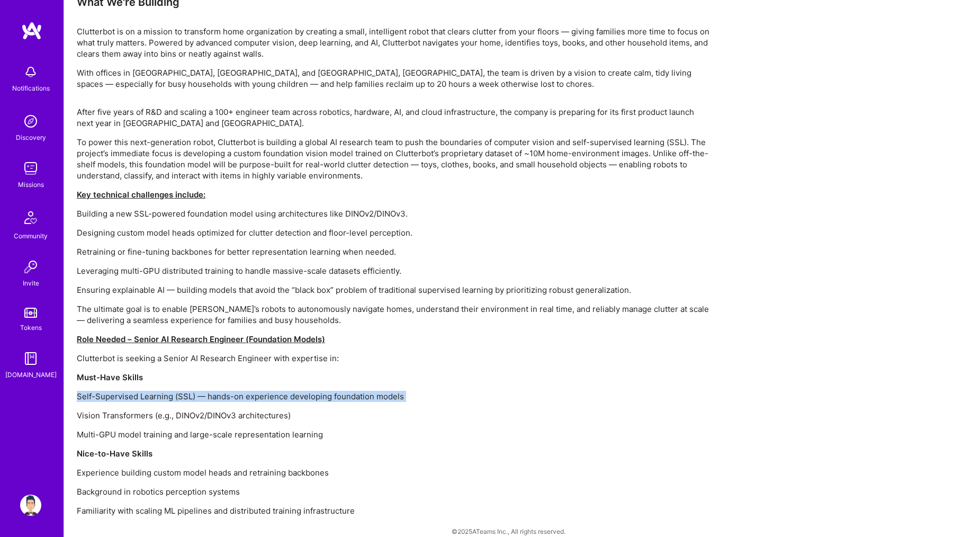  What do you see at coordinates (32, 31) in the screenshot?
I see `img: logo` at bounding box center [32, 31].